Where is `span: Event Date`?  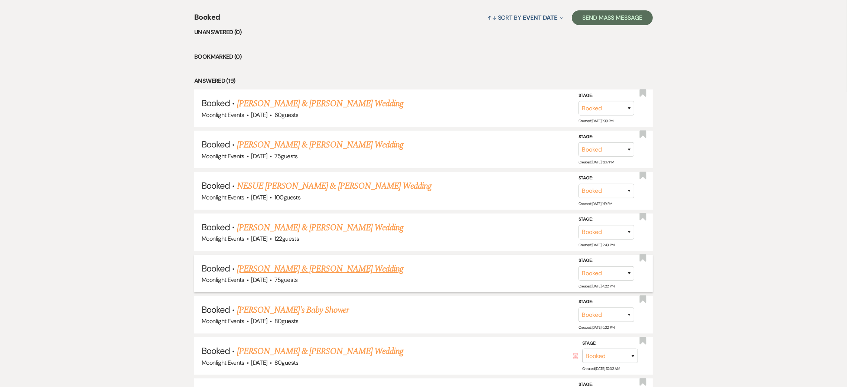 span: Event Date is located at coordinates (540, 17).